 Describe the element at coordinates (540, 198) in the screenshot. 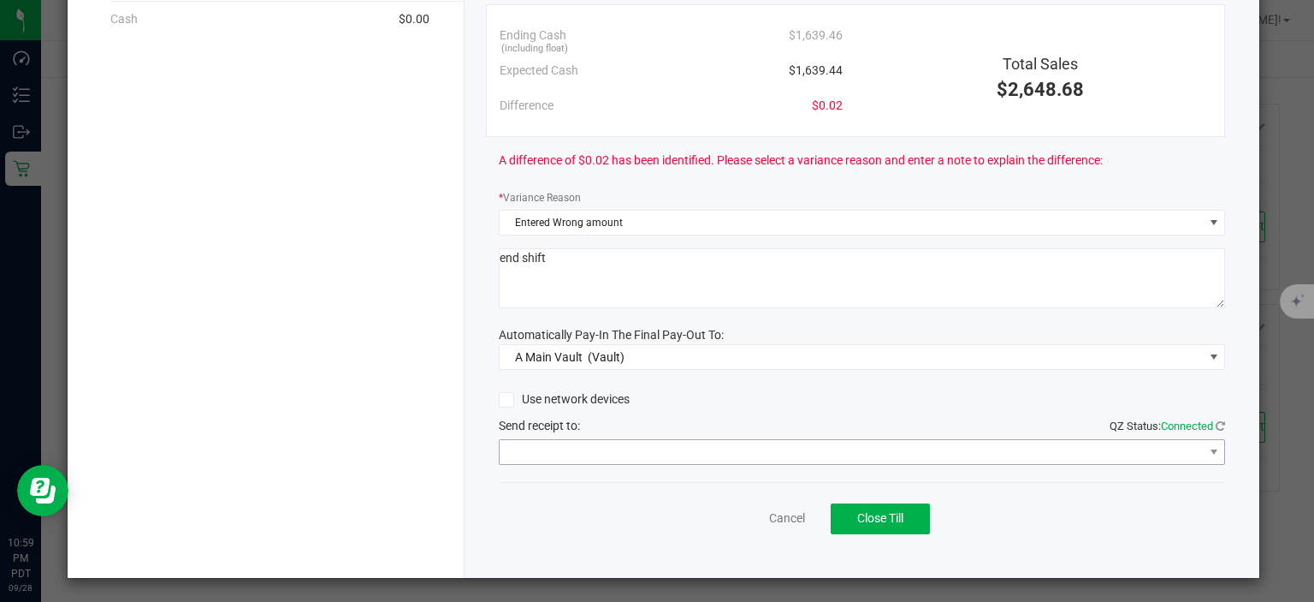

I see `label: Variance Reason` at that location.